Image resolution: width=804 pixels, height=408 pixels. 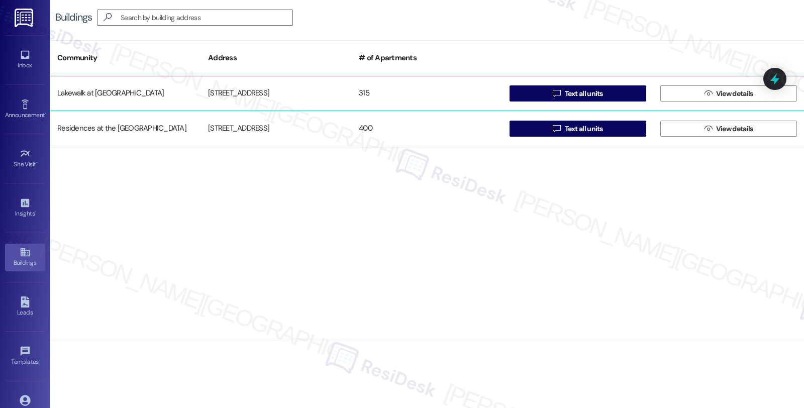 What do you see at coordinates (427, 94) in the screenshot?
I see `div: 315` at bounding box center [427, 94].